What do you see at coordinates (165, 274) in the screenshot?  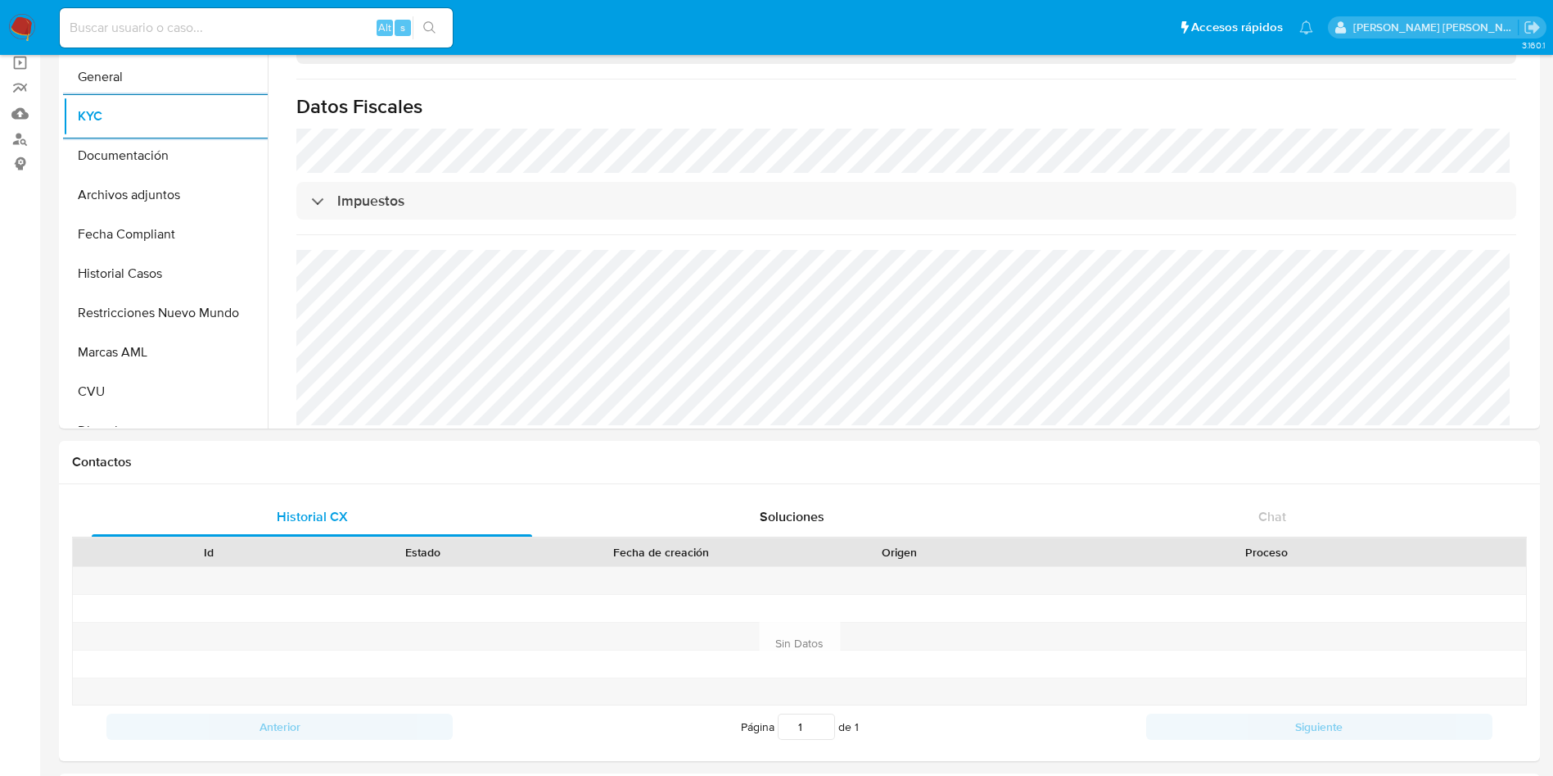 I see `button: Historial Casos` at bounding box center [165, 274].